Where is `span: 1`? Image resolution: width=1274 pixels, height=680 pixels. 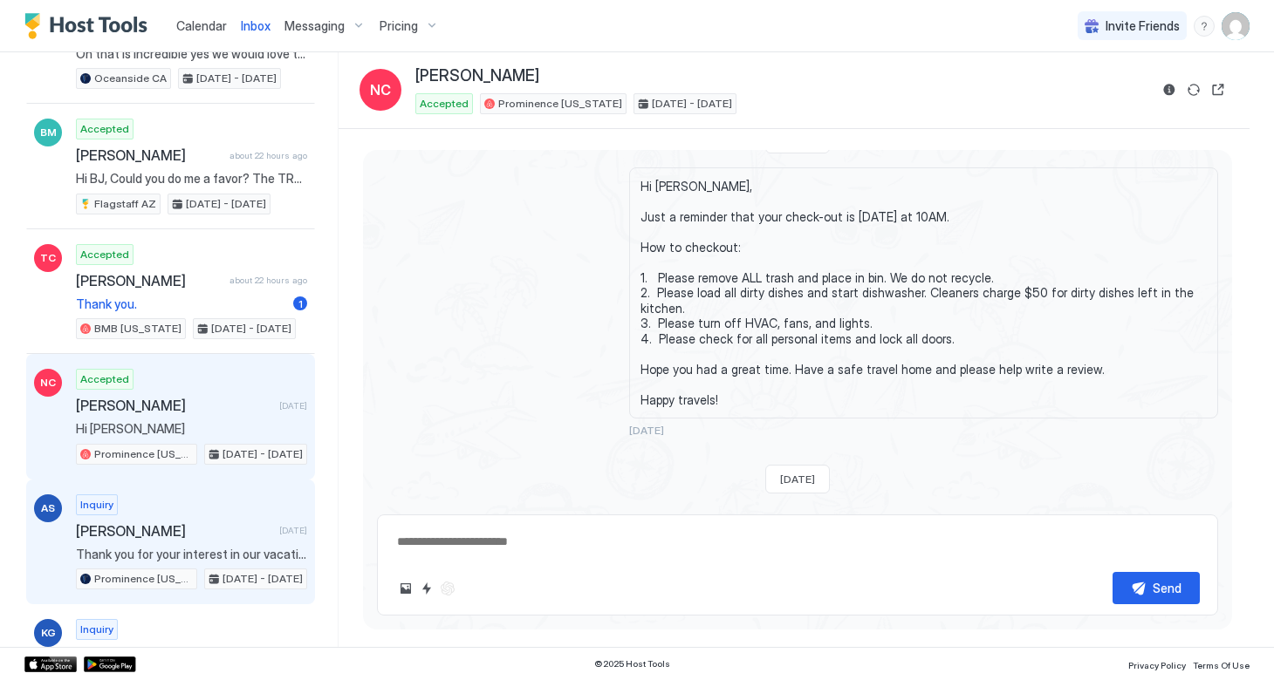
span: 1 is located at coordinates (300, 304).